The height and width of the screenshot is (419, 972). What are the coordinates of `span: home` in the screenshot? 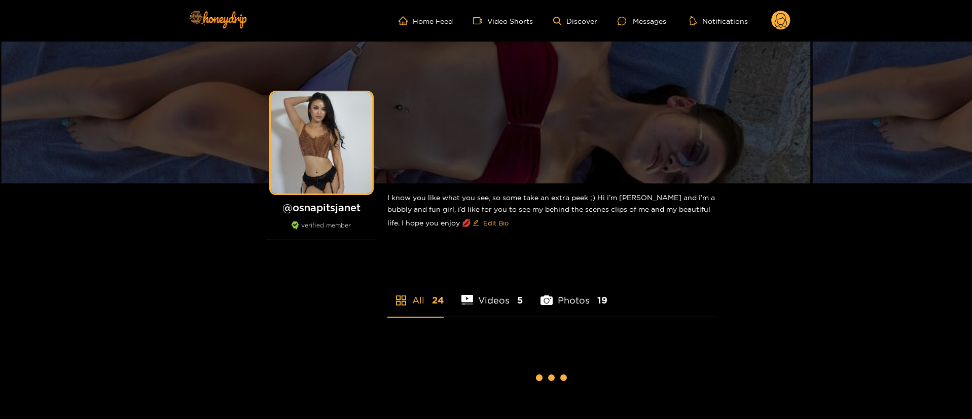 It's located at (406, 21).